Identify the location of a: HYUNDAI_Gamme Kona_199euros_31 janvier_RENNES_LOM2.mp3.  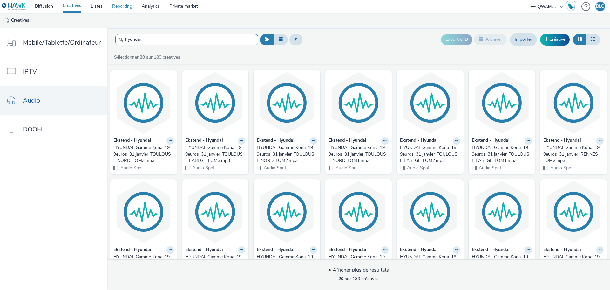
(574, 154).